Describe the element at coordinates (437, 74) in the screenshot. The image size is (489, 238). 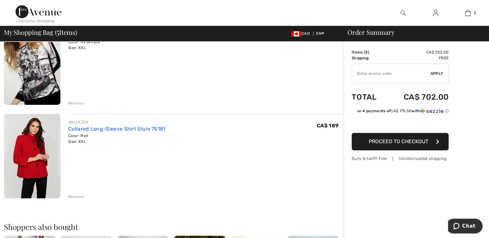
I see `span: Apply` at that location.